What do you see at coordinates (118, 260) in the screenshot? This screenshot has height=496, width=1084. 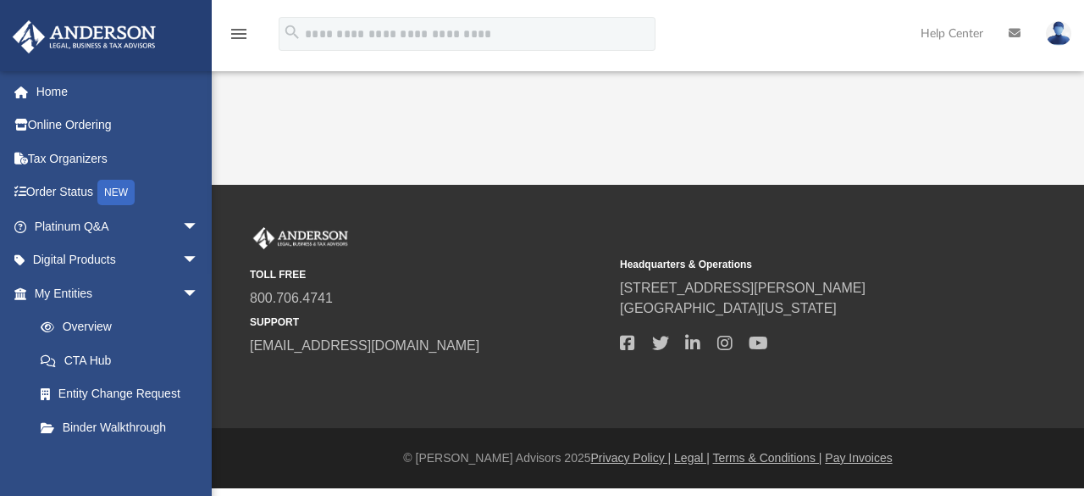 I see `a: Digital Productsarrow_drop_down` at bounding box center [118, 260].